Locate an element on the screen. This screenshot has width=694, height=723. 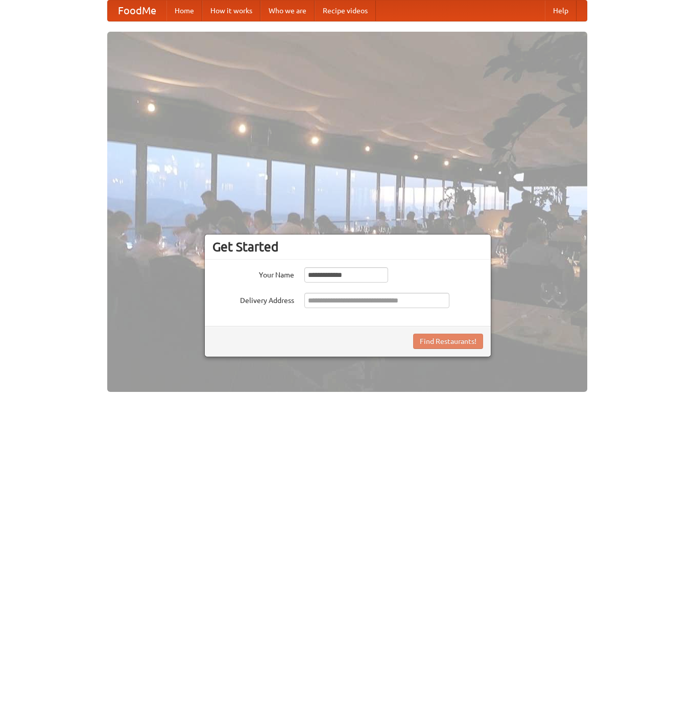
a: How it works is located at coordinates (231, 11).